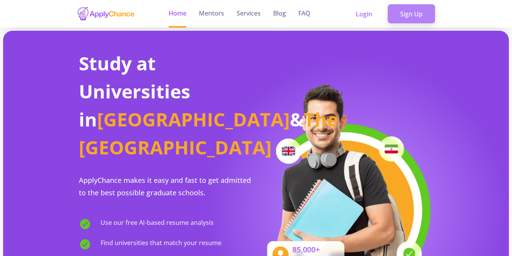 The height and width of the screenshot is (256, 512). Describe the element at coordinates (364, 14) in the screenshot. I see `a: Login` at that location.